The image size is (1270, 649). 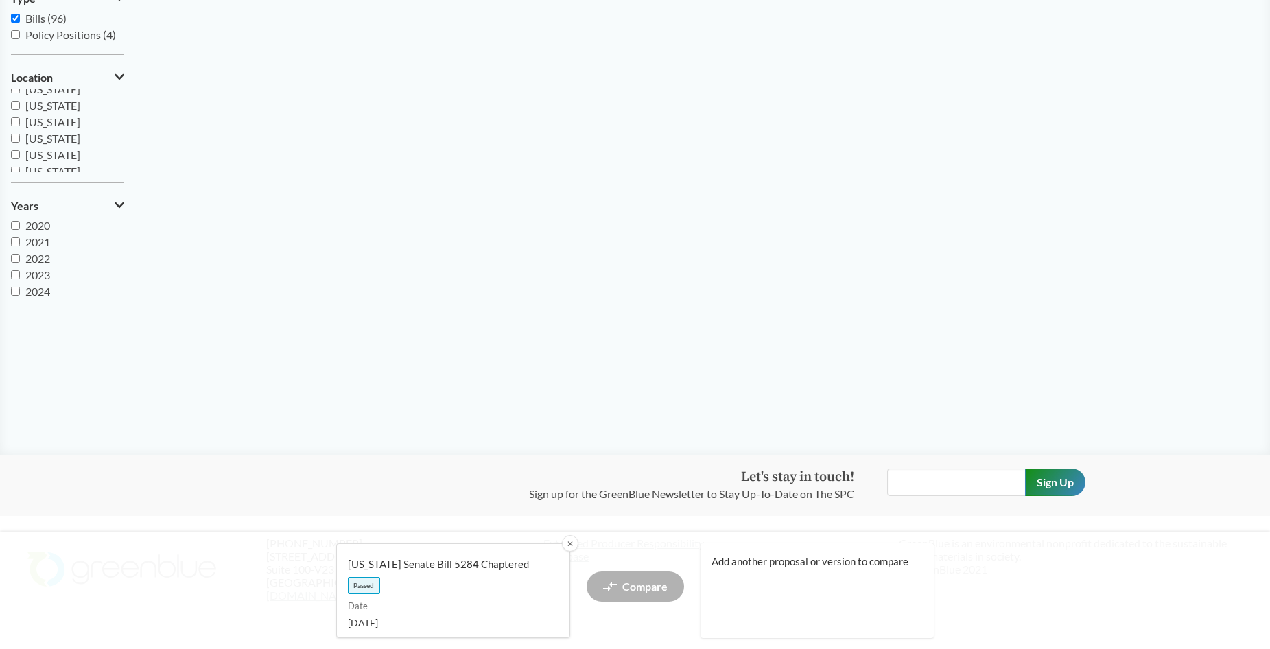 I want to click on span: Location, so click(x=32, y=78).